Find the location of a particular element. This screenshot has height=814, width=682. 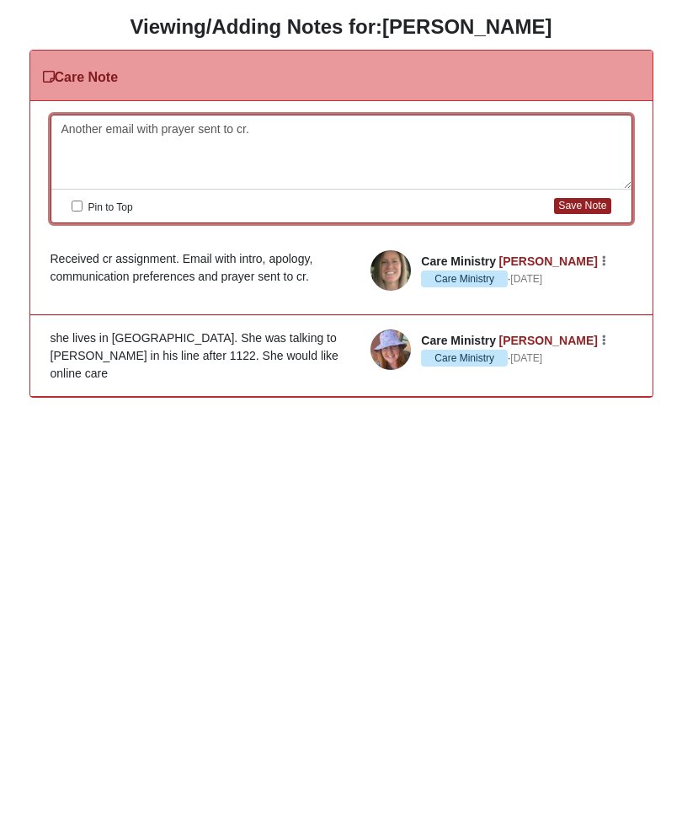

time: October 8, 2025, 10:18 AM is located at coordinates (526, 279).